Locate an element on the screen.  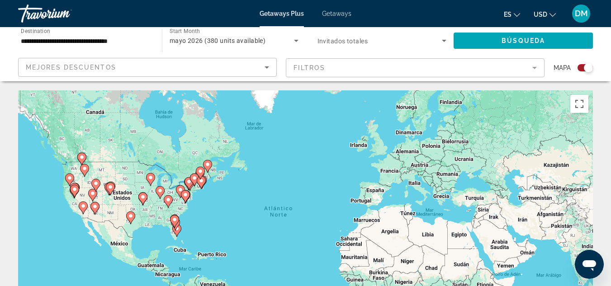
span: Mejores descuentos is located at coordinates (71, 67).